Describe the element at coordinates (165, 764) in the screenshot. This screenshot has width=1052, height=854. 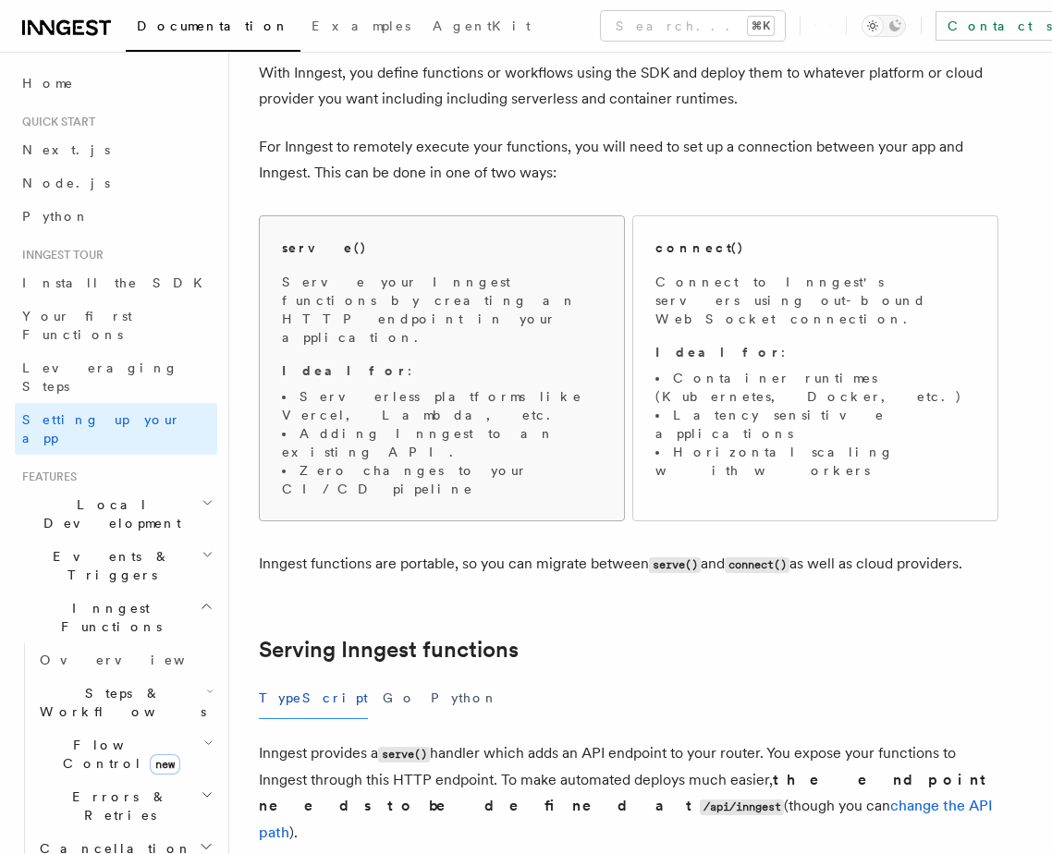
I see `span: new` at that location.